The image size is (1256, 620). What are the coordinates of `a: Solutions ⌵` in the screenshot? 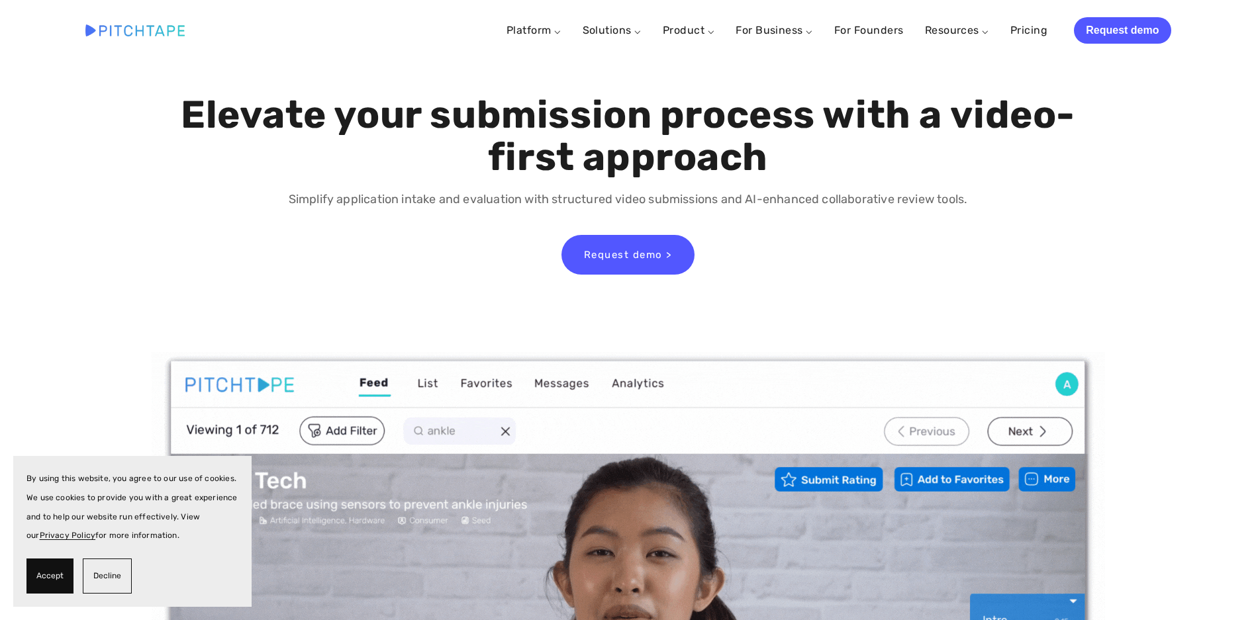 It's located at (612, 30).